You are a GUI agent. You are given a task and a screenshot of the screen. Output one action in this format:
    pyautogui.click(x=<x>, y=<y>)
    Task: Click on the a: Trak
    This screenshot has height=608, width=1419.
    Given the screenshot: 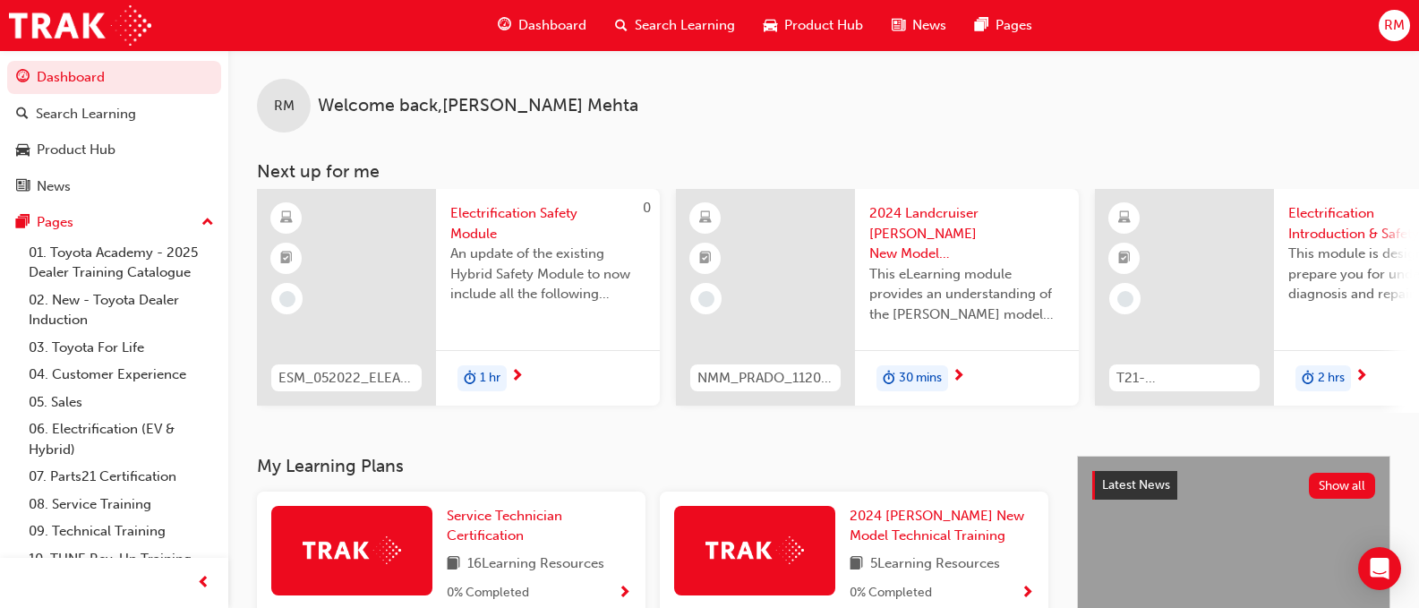 What is the action you would take?
    pyautogui.click(x=80, y=25)
    